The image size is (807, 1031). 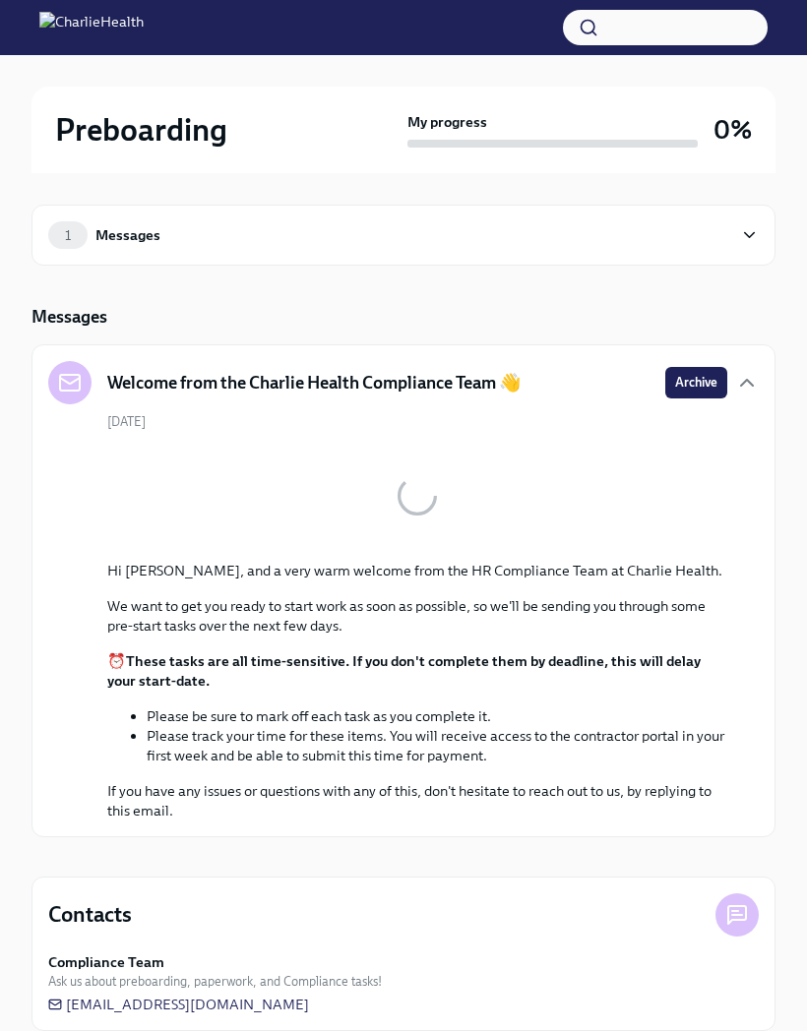 What do you see at coordinates (106, 962) in the screenshot?
I see `strong: Compliance Team` at bounding box center [106, 962].